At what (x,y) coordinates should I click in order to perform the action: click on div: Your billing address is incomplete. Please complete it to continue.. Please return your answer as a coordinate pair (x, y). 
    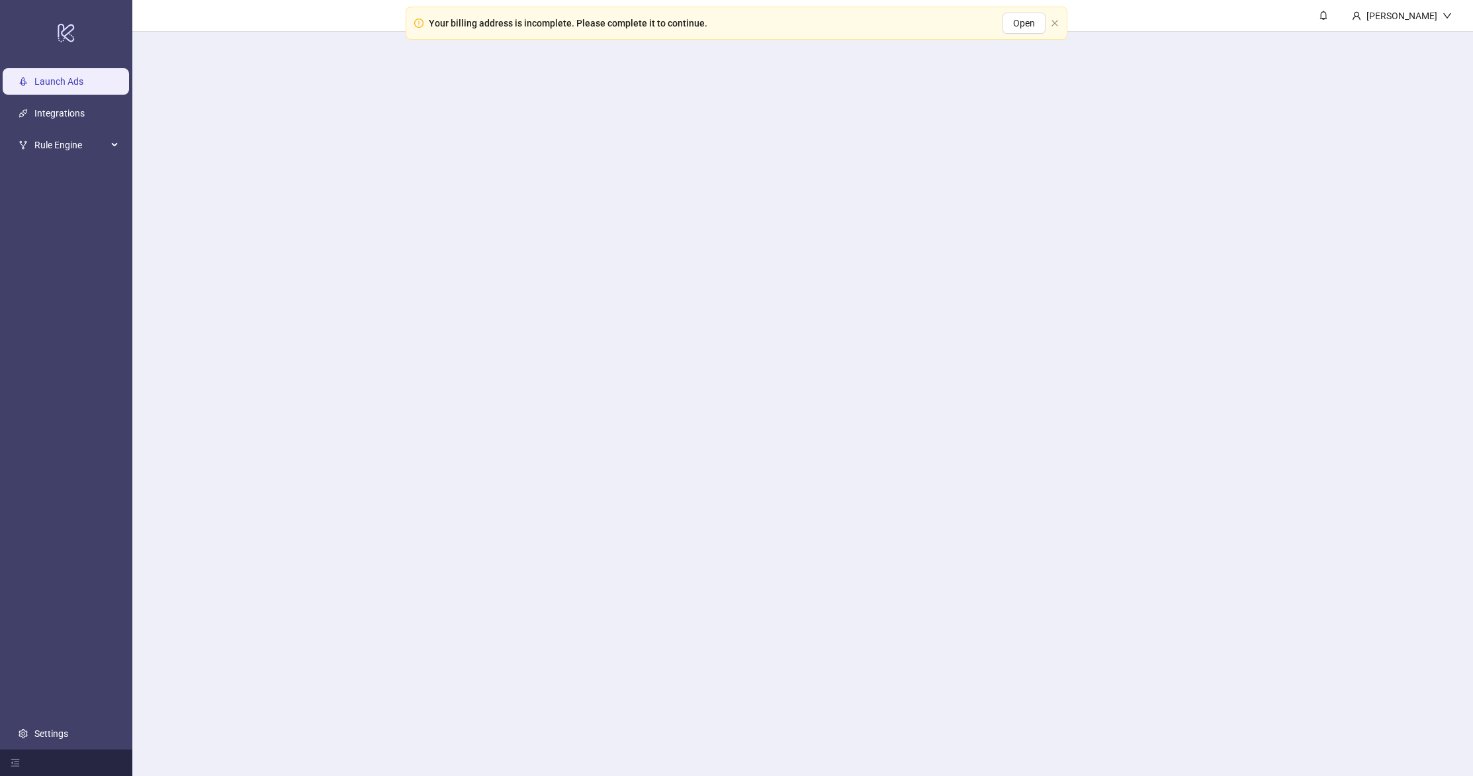
    Looking at the image, I should click on (568, 23).